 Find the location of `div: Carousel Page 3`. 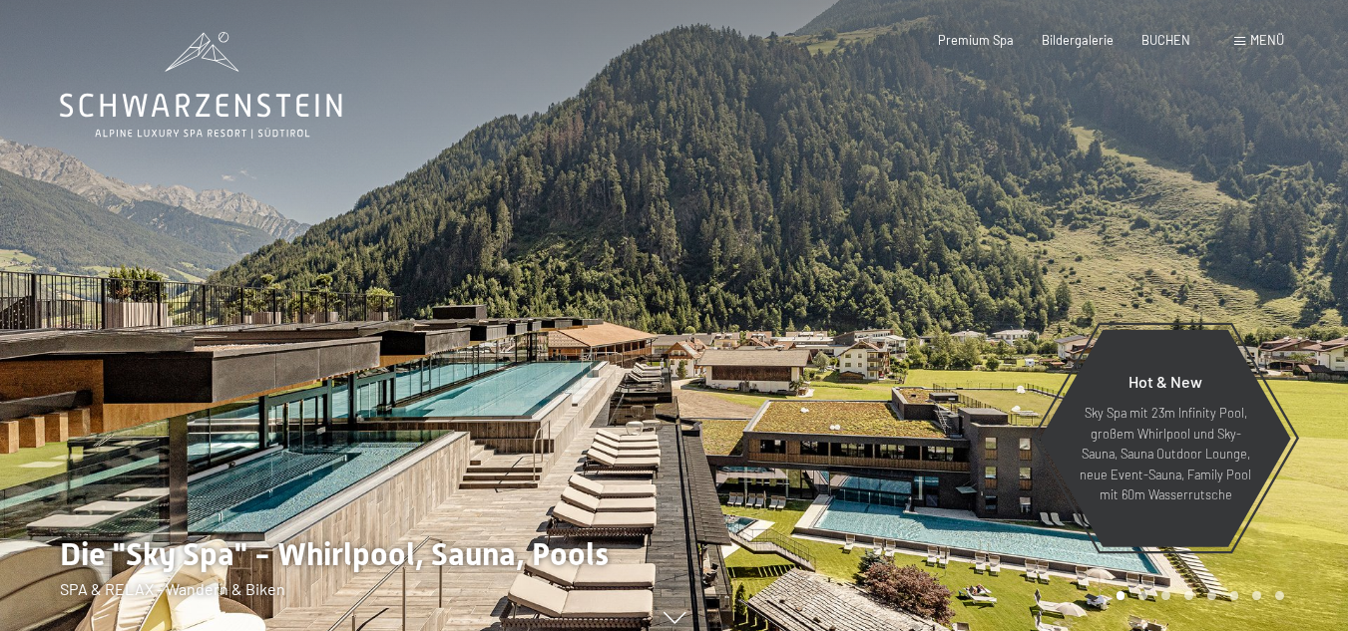

div: Carousel Page 3 is located at coordinates (1165, 596).